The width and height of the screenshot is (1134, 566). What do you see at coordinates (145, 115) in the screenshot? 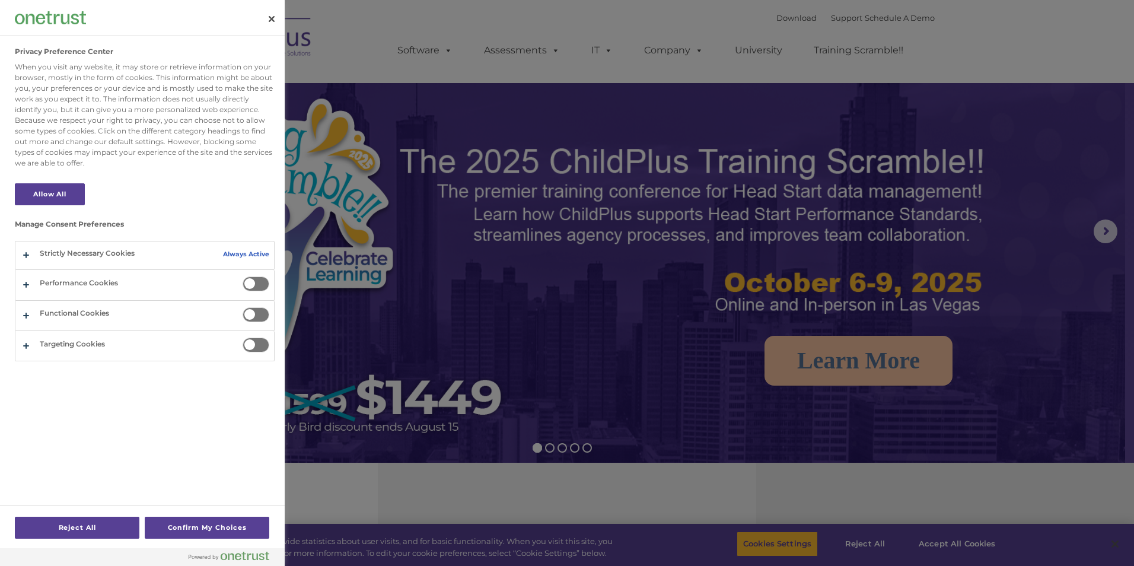
I see `div: When you visit any website, it may store or retrieve information on your browser, mostly in the f...` at bounding box center [145, 115].